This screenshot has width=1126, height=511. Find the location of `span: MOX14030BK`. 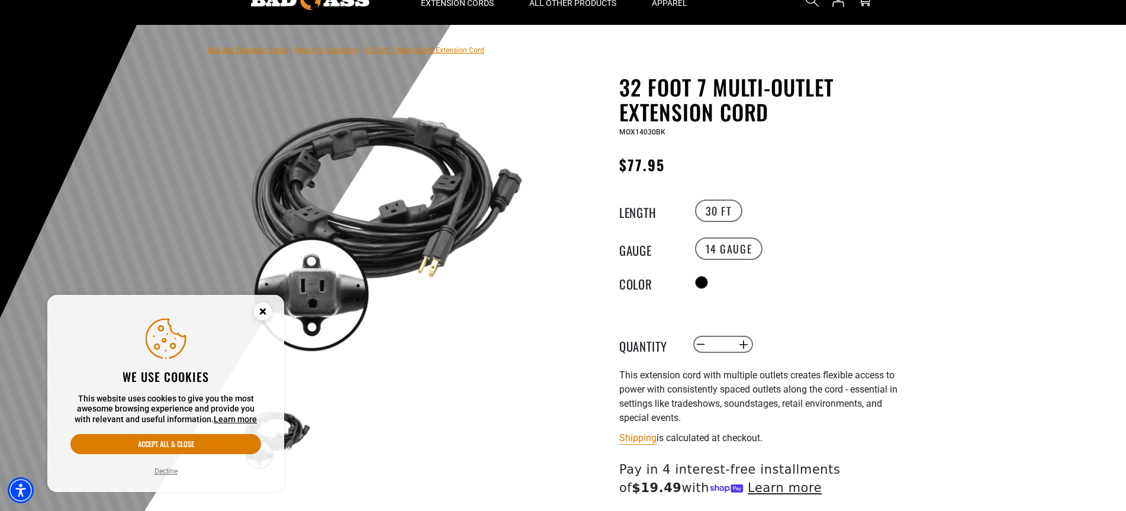

span: MOX14030BK is located at coordinates (642, 132).